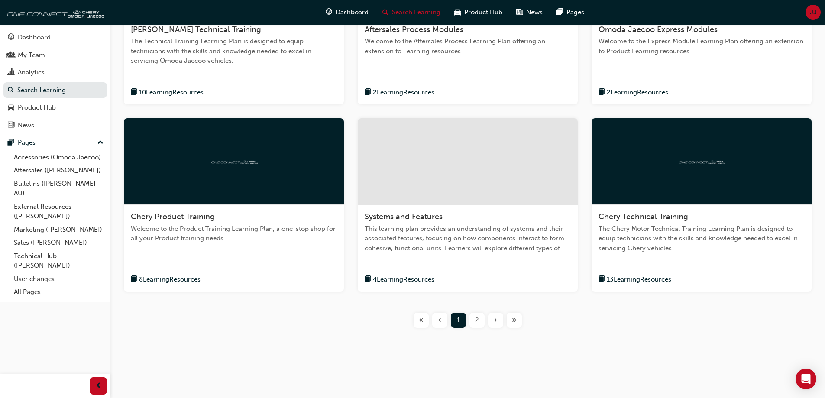 This screenshot has width=825, height=398. I want to click on button: book-icon10LearningResources, so click(167, 92).